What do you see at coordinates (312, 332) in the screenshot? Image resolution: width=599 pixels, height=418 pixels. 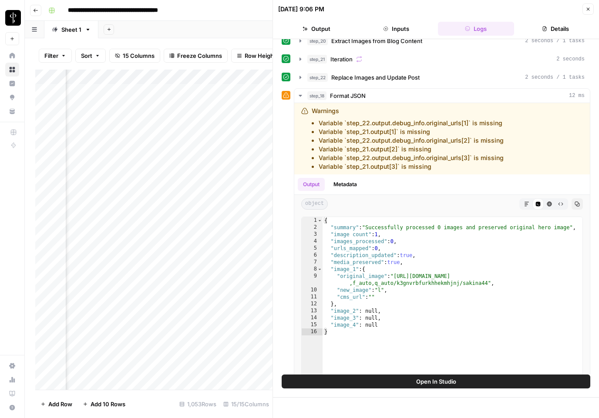 I see `div: 16` at bounding box center [312, 332].